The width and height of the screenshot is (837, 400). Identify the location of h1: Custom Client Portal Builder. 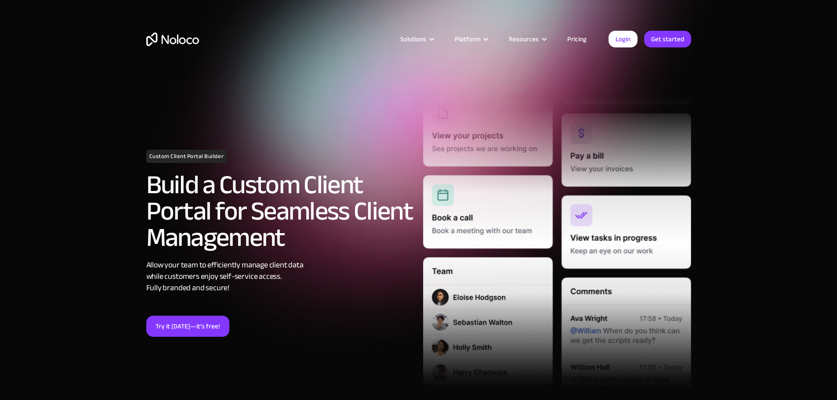
(187, 156).